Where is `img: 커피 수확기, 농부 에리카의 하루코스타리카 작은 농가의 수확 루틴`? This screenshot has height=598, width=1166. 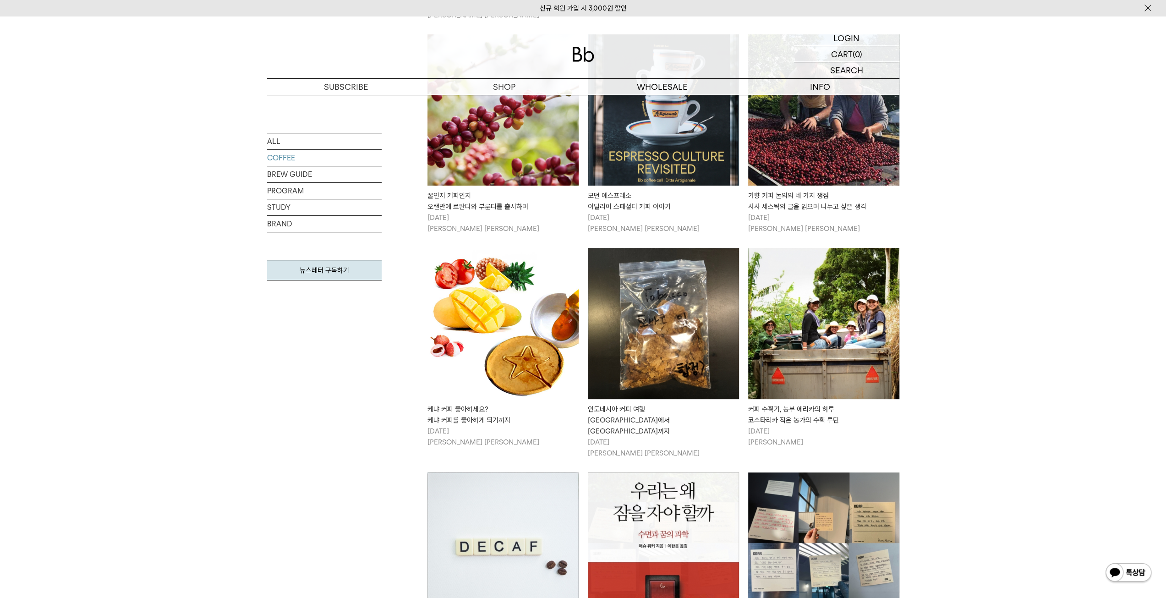
img: 커피 수확기, 농부 에리카의 하루코스타리카 작은 농가의 수확 루틴 is located at coordinates (824, 324).